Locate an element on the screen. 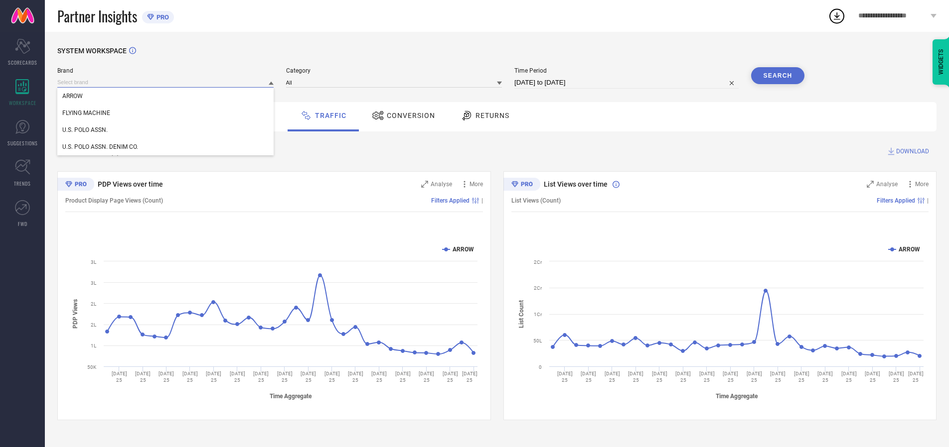  span: Returns is located at coordinates (492, 116).